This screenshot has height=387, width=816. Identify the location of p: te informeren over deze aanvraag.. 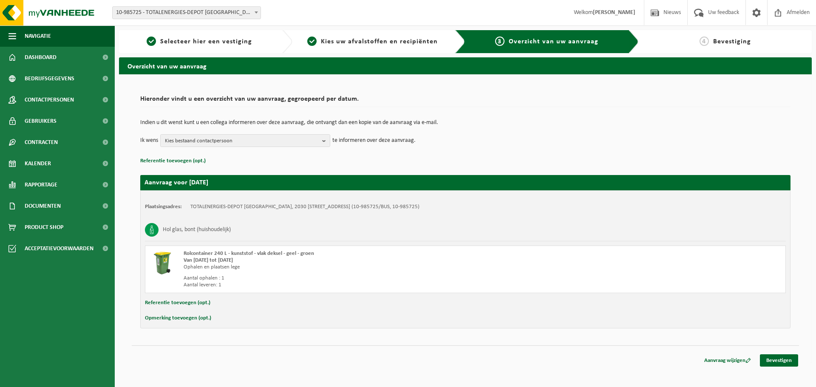
(374, 141).